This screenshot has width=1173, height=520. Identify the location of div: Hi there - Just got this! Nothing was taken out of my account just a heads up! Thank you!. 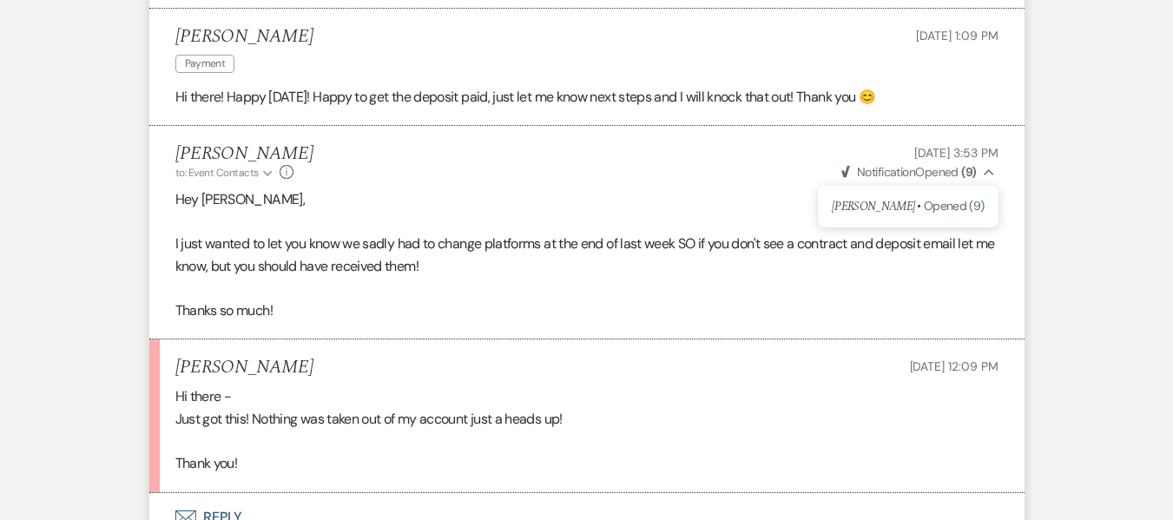
(587, 430).